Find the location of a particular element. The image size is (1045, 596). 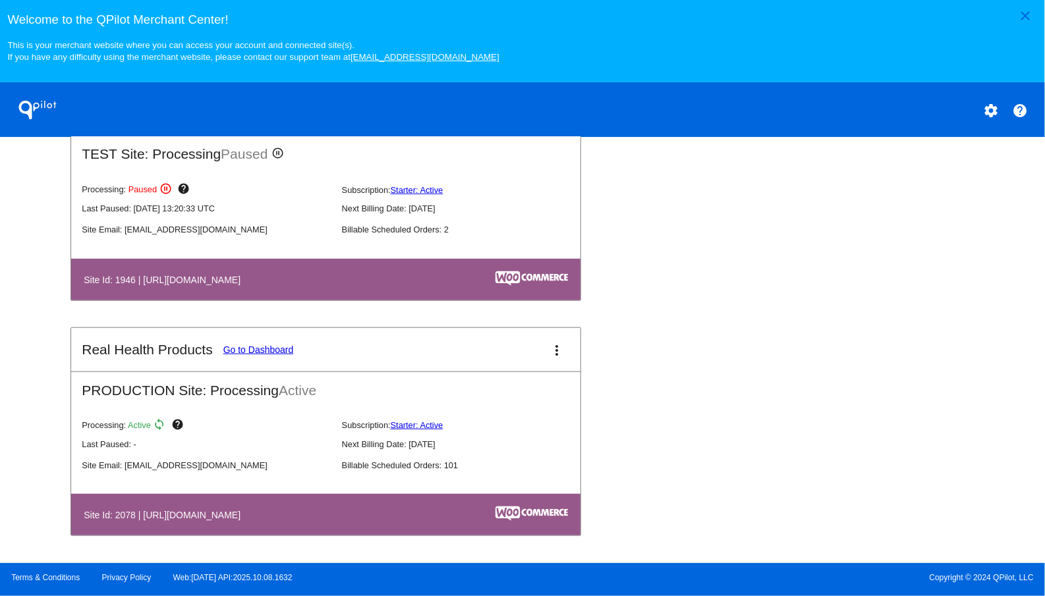

p: Last Paused: - is located at coordinates (206, 444).